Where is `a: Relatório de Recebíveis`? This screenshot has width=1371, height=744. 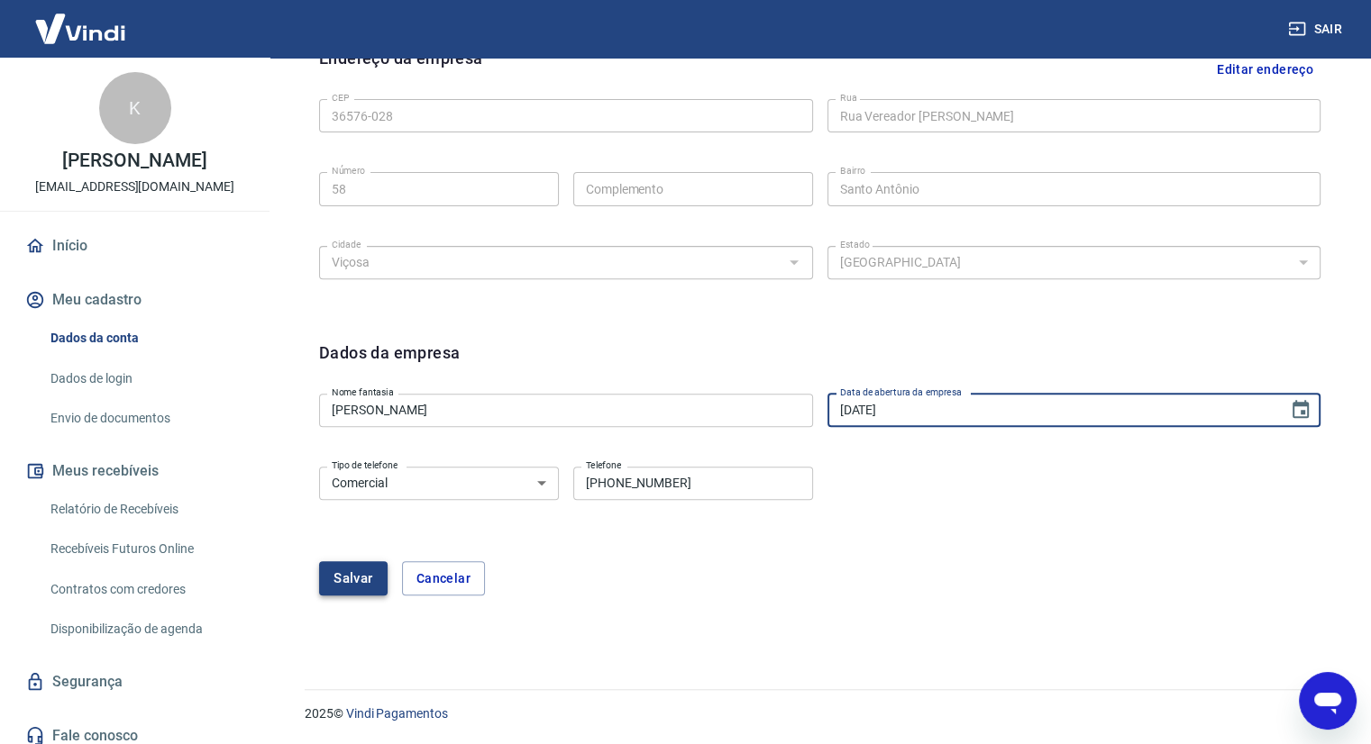
a: Relatório de Recebíveis is located at coordinates (145, 509).